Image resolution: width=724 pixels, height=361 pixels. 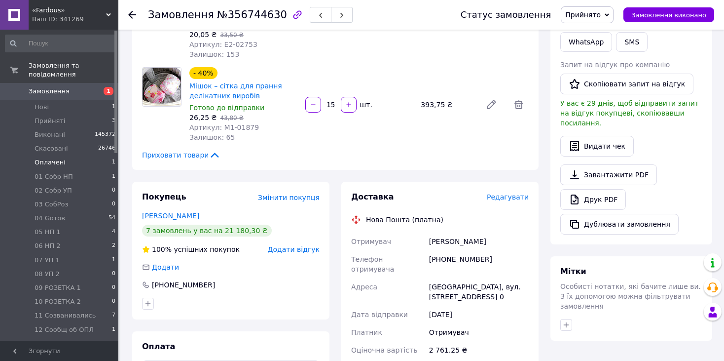 What do you see at coordinates (158, 346) in the screenshot?
I see `span: Оплата` at bounding box center [158, 346].